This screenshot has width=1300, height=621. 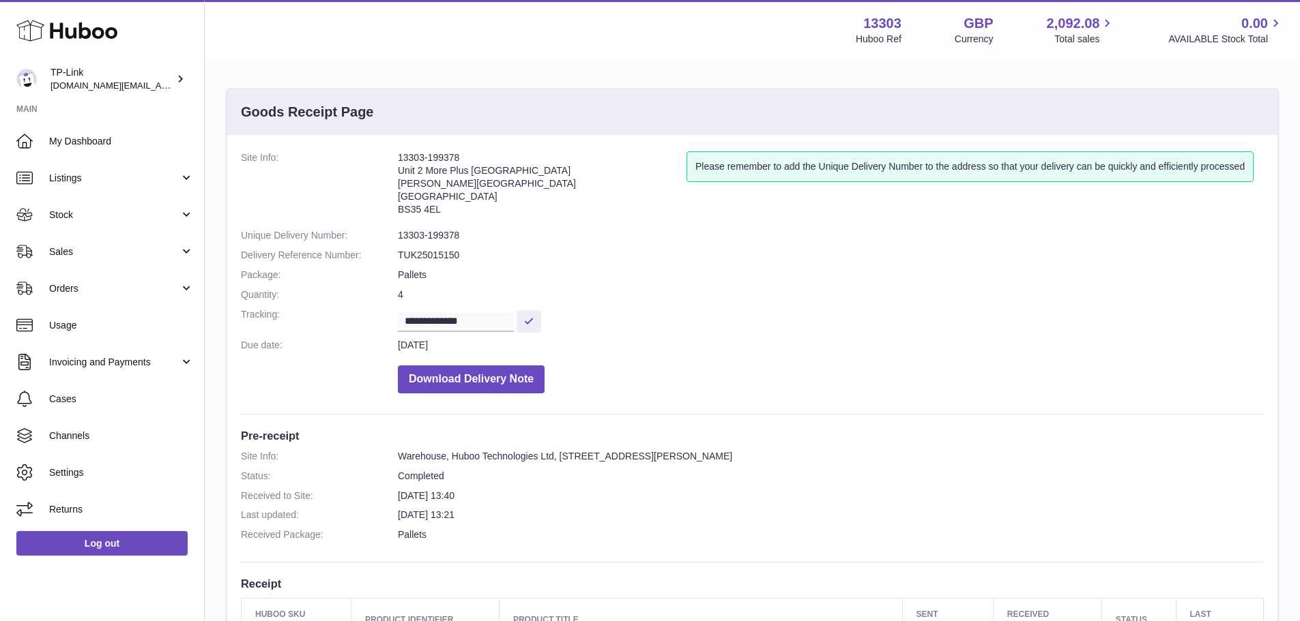 I want to click on span: Cases, so click(x=121, y=399).